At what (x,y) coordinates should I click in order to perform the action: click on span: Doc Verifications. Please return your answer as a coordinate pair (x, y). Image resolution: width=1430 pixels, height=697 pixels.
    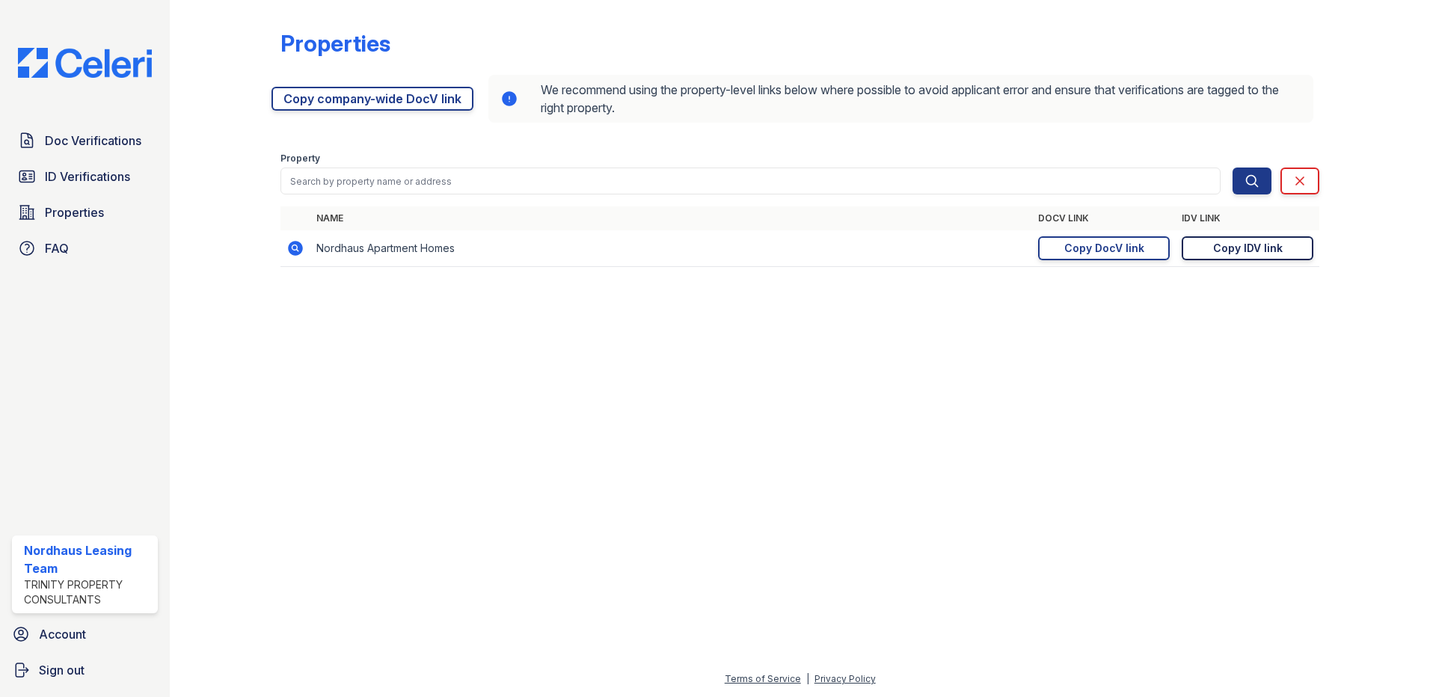
    Looking at the image, I should click on (93, 141).